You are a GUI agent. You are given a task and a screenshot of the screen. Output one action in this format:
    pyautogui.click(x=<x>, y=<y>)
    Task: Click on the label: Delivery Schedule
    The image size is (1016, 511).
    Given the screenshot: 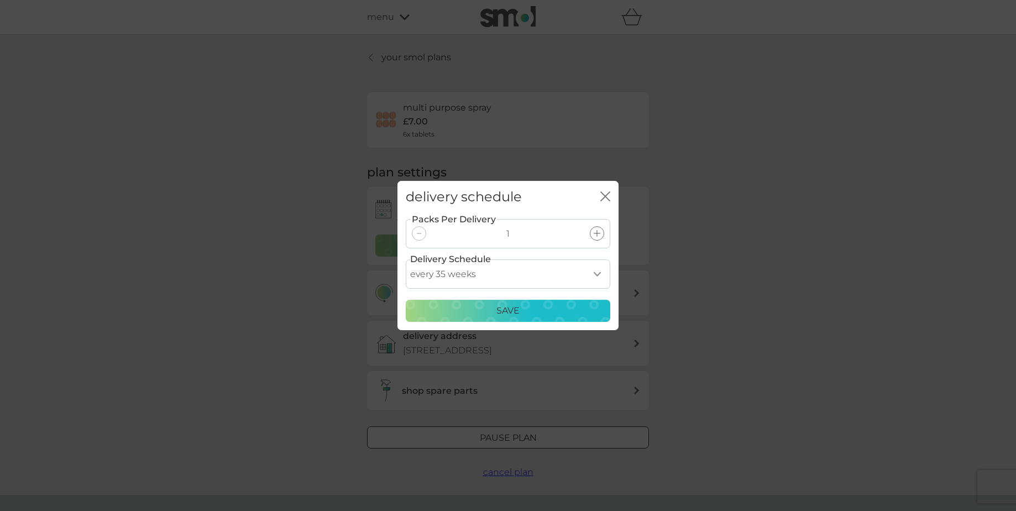 What is the action you would take?
    pyautogui.click(x=450, y=259)
    